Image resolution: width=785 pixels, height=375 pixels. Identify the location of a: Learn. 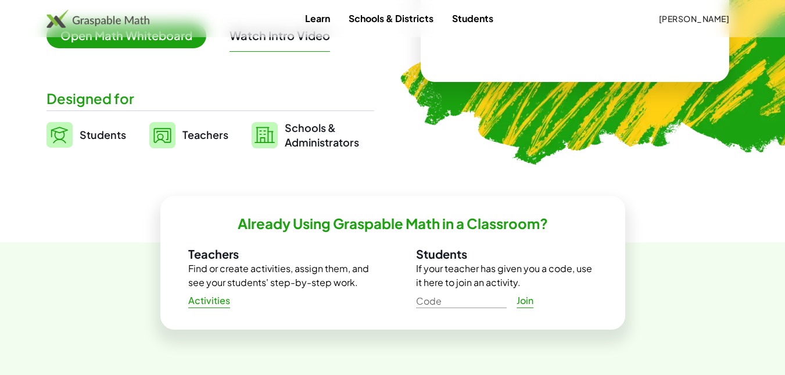
(317, 18).